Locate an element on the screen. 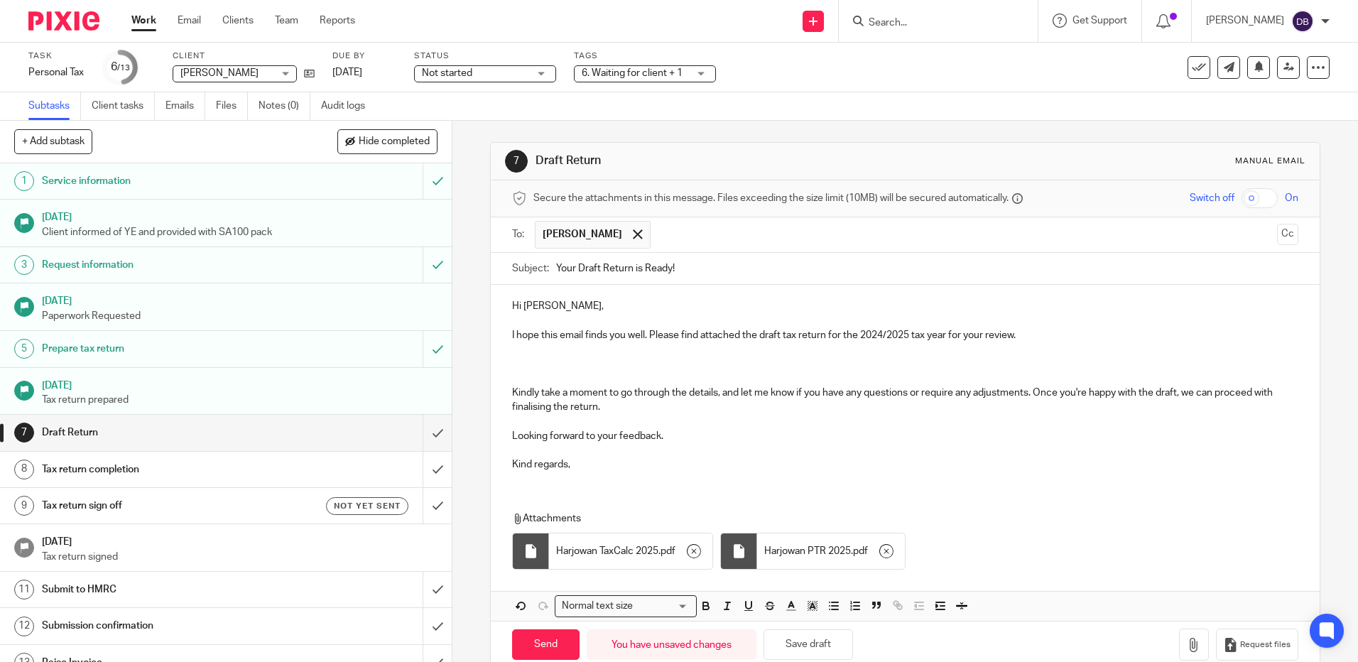 This screenshot has width=1358, height=662. div: Personal Tax is located at coordinates (57, 72).